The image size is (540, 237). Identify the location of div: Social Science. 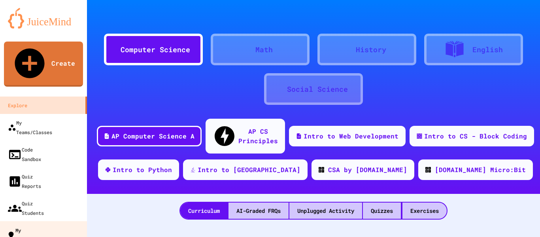
(318, 89).